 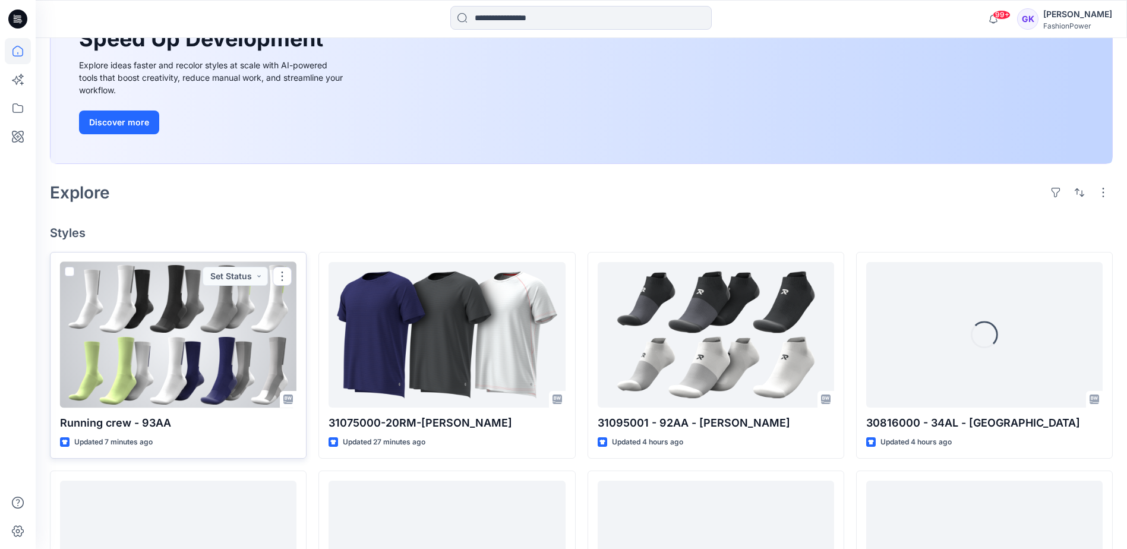 What do you see at coordinates (178, 423) in the screenshot?
I see `p: Running crew - 93AA` at bounding box center [178, 423].